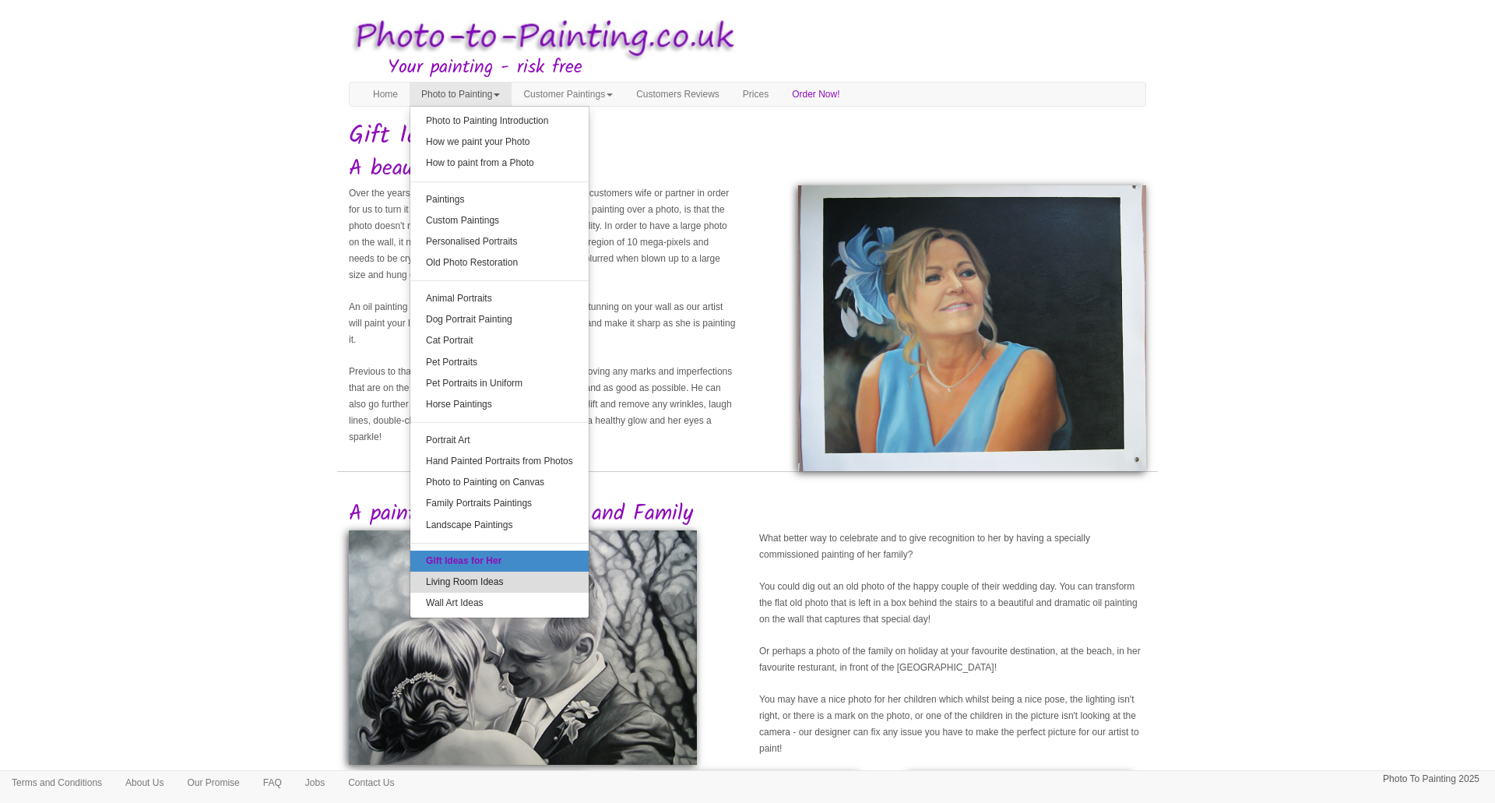  I want to click on a: Photo to Painting Introduction, so click(499, 121).